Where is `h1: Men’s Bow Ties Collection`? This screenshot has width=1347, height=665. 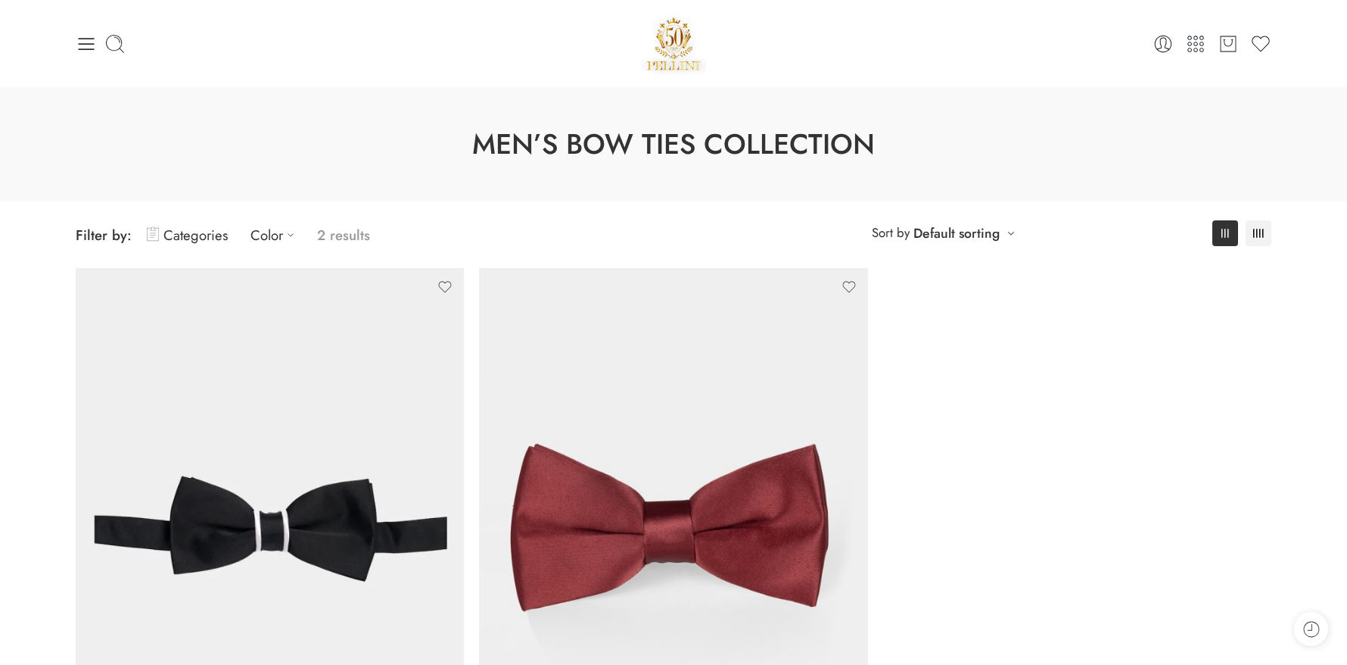
h1: Men’s Bow Ties Collection is located at coordinates (674, 145).